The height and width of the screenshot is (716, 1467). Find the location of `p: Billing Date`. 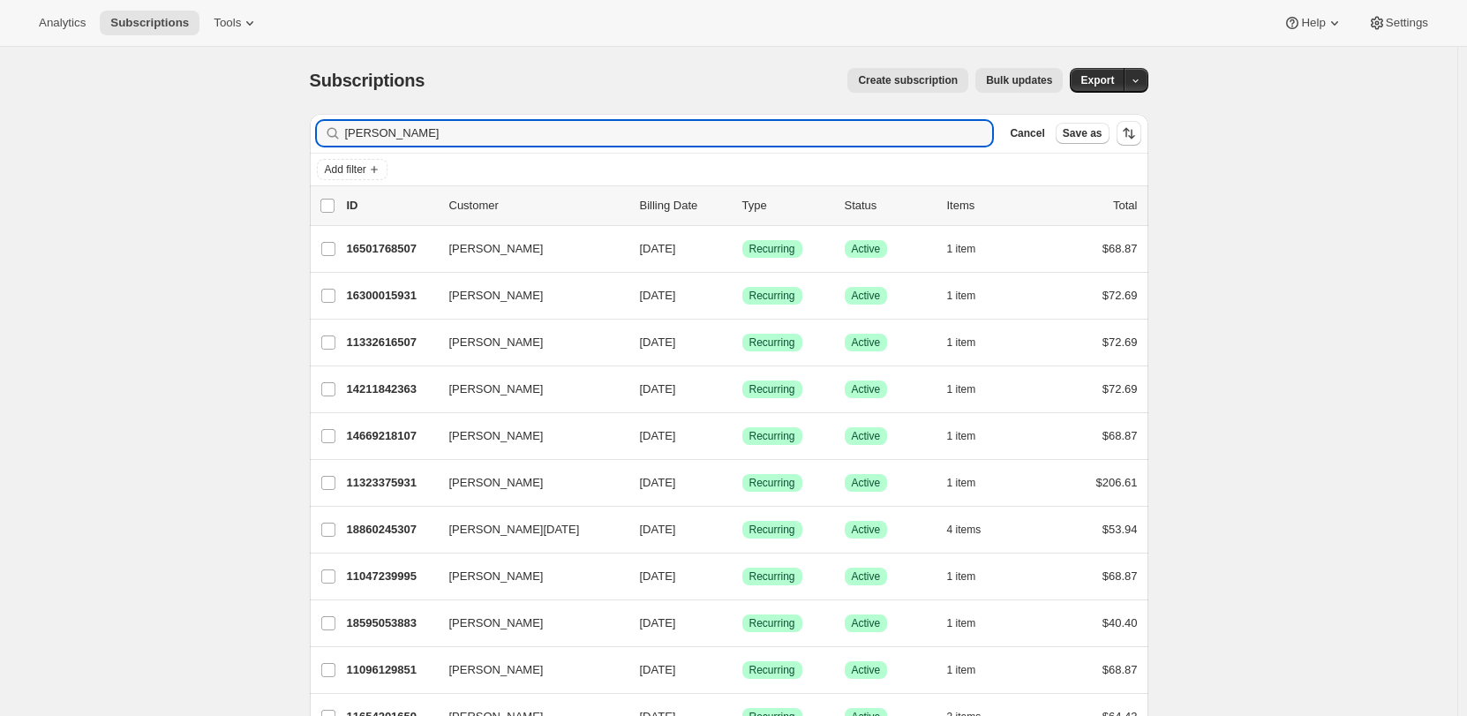

p: Billing Date is located at coordinates (684, 206).